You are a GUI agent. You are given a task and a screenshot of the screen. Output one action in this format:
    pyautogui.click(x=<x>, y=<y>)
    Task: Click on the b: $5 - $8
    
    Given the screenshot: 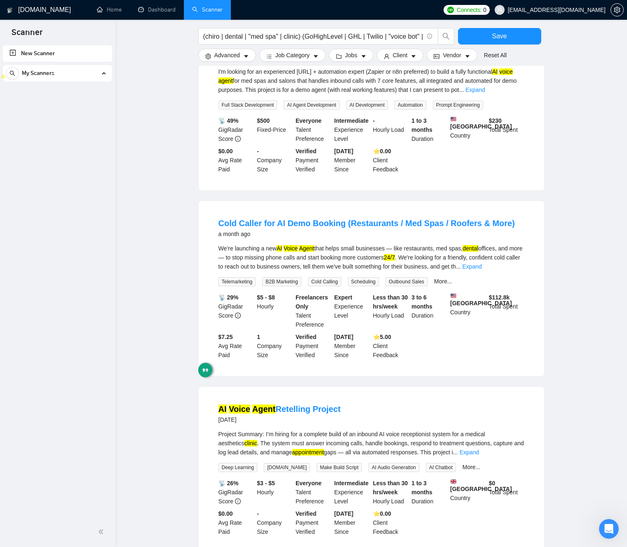 What is the action you would take?
    pyautogui.click(x=266, y=297)
    